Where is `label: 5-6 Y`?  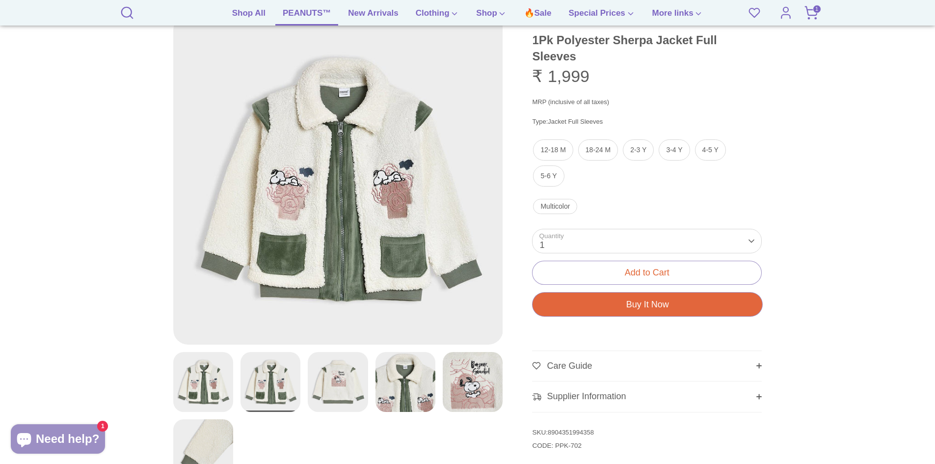 label: 5-6 Y is located at coordinates (548, 176).